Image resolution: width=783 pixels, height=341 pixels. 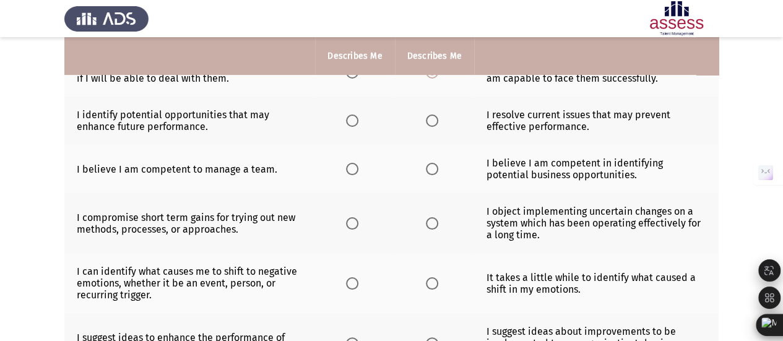 I want to click on td: I object implementing uncertain changes on a system which has been operating effectively for a lo..., so click(x=596, y=223).